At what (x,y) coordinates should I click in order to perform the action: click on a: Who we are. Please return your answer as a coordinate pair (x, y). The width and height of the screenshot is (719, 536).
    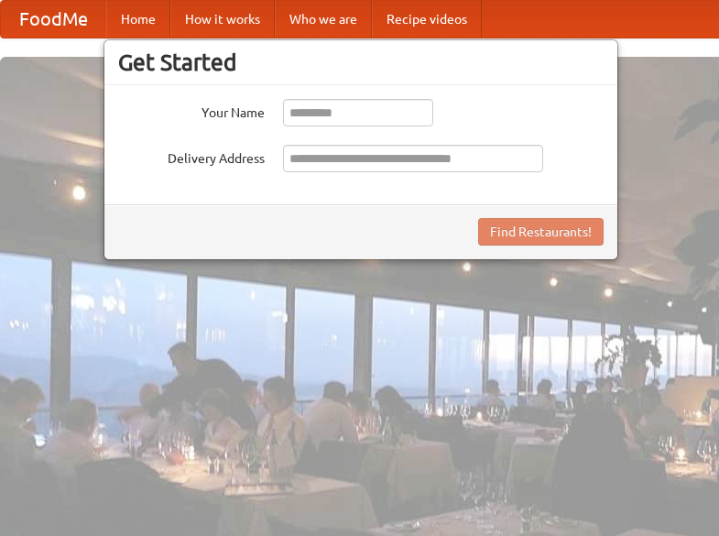
    Looking at the image, I should click on (323, 19).